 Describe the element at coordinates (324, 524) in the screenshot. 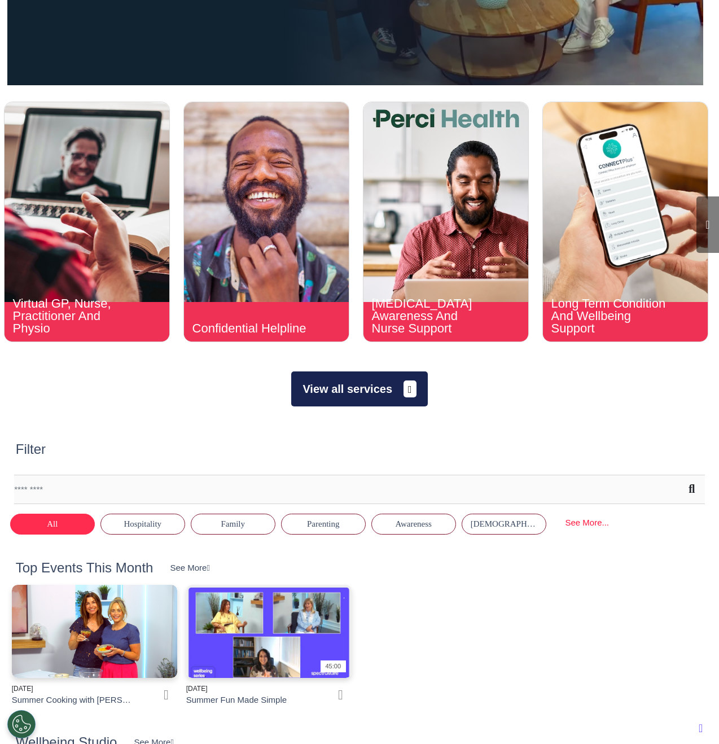

I see `button: Parenting` at that location.